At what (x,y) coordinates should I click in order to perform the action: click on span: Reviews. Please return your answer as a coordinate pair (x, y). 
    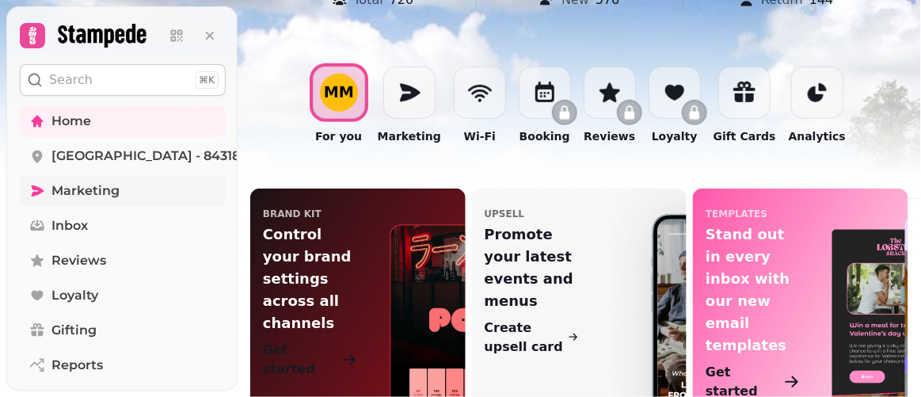
    Looking at the image, I should click on (78, 261).